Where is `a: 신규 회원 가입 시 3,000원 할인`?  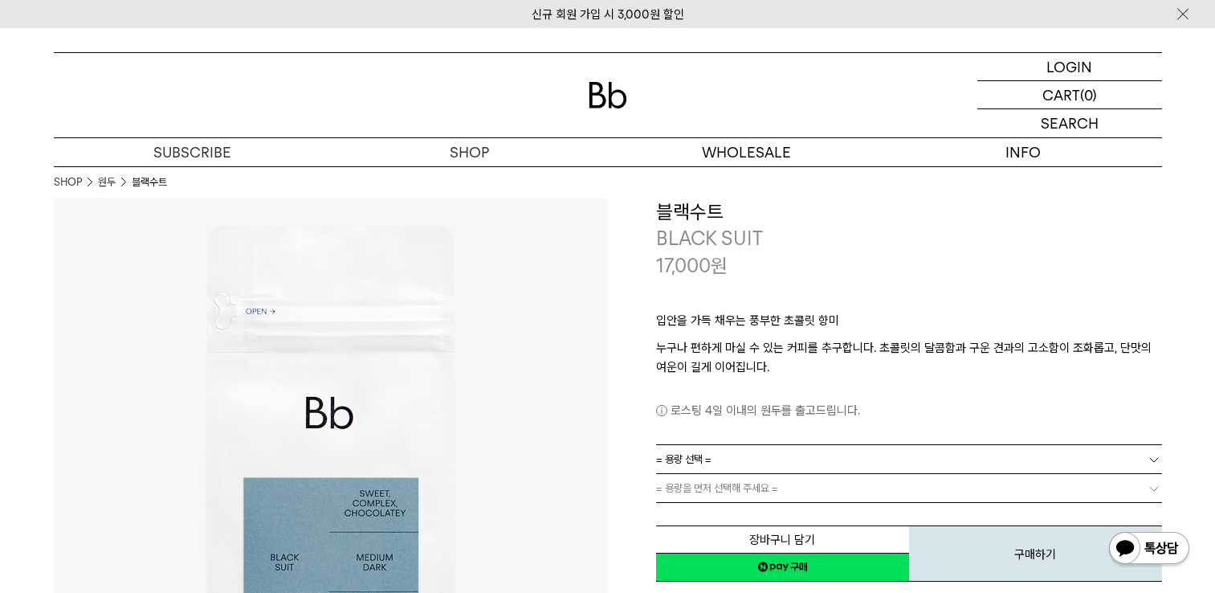
a: 신규 회원 가입 시 3,000원 할인 is located at coordinates (608, 14).